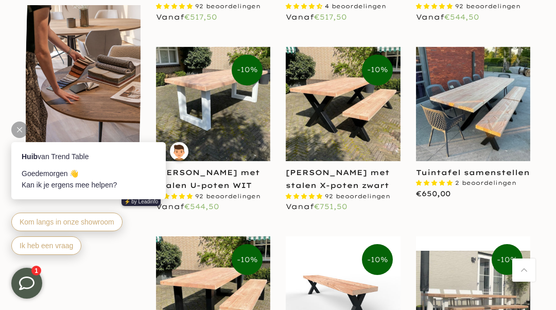 This screenshot has height=310, width=556. I want to click on a: Tuintafel samenstellen, so click(473, 173).